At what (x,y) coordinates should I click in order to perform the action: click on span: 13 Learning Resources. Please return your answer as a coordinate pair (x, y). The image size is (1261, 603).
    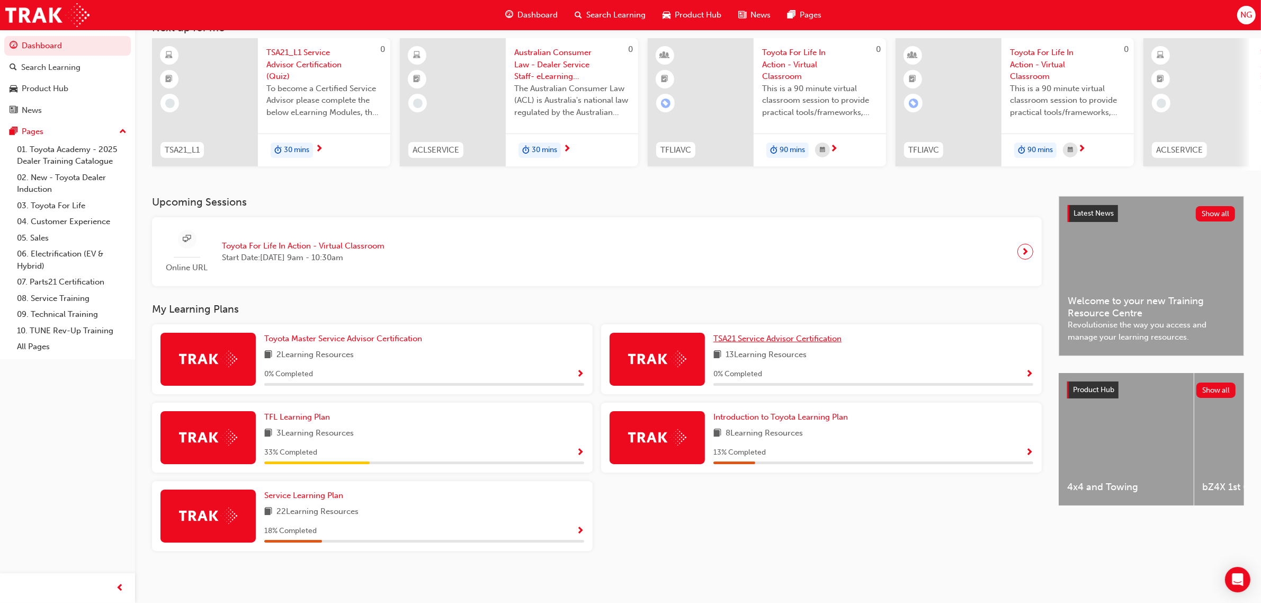
    Looking at the image, I should click on (766, 355).